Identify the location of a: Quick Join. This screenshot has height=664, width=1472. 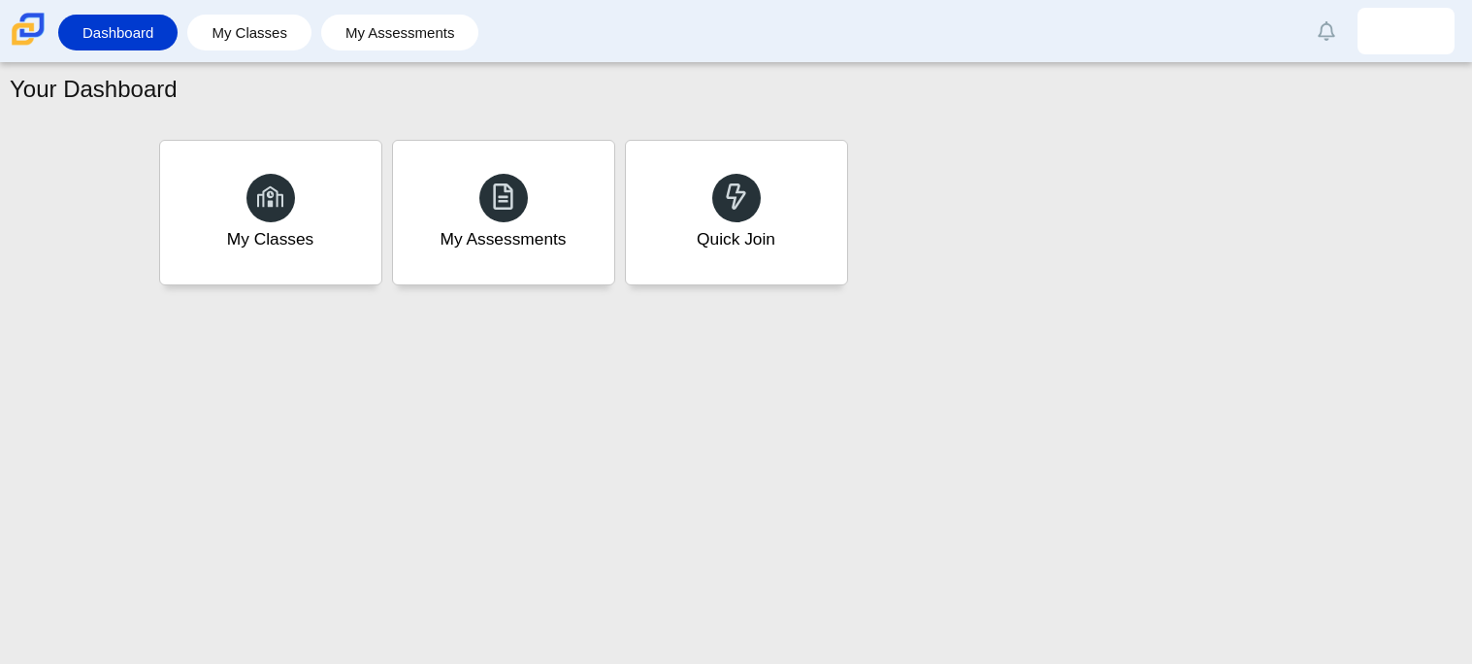
(737, 213).